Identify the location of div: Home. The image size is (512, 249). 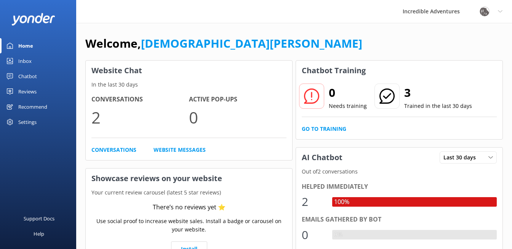
(26, 46).